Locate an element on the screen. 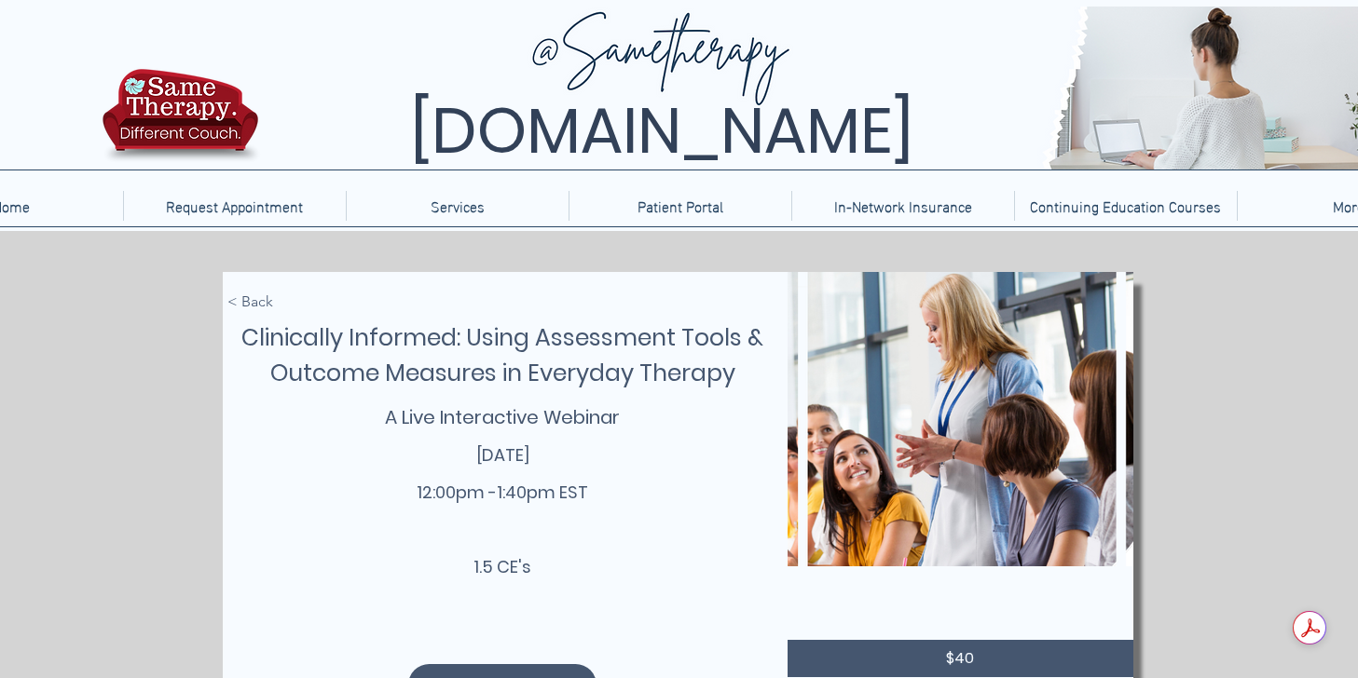 The height and width of the screenshot is (678, 1358). span: A Live Interactive Webinar is located at coordinates (502, 417).